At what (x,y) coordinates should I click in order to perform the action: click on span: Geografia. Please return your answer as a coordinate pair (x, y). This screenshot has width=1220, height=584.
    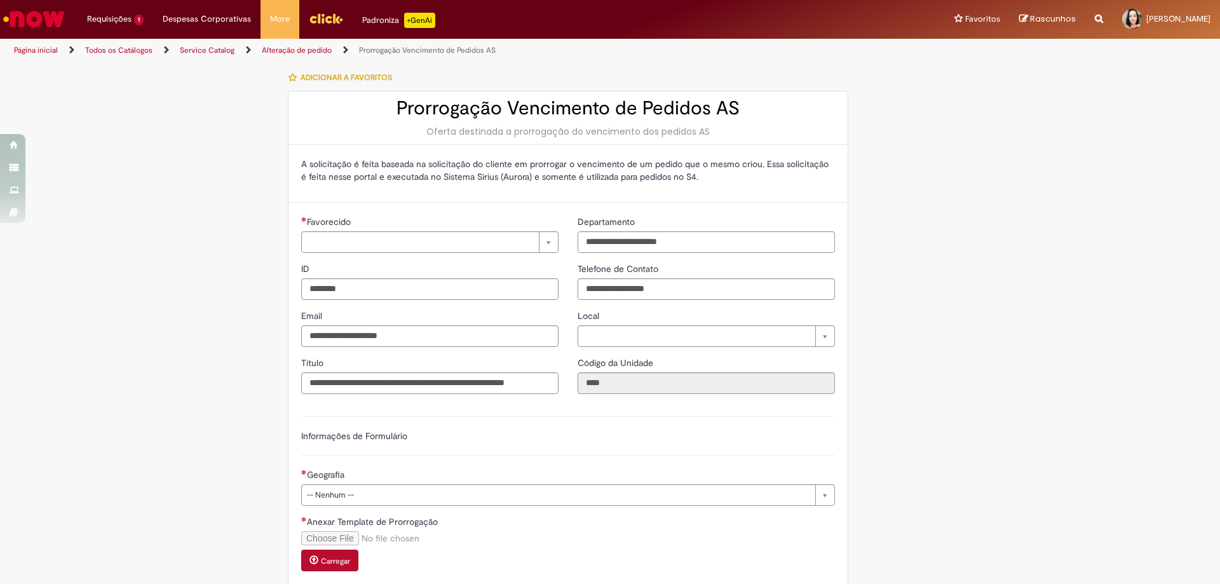
    Looking at the image, I should click on (327, 475).